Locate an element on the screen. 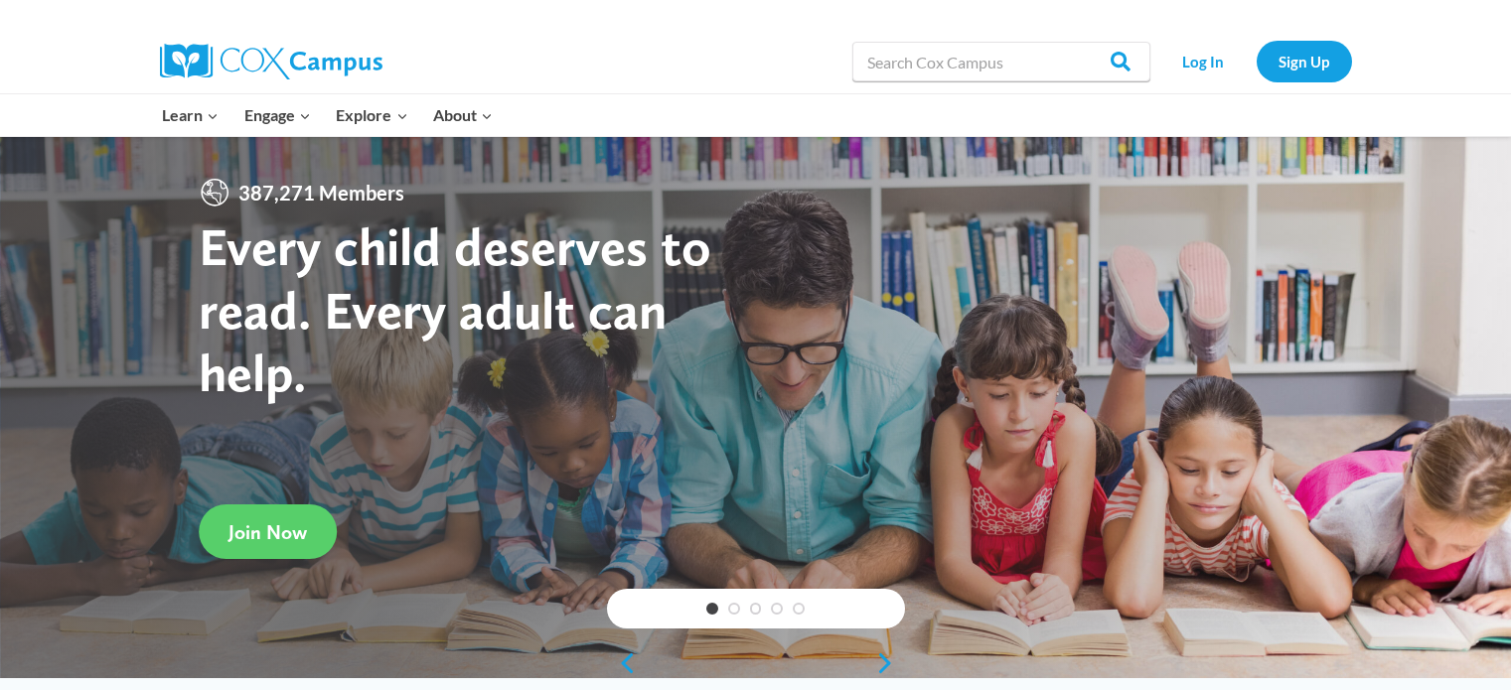 This screenshot has width=1511, height=690. a: 2 is located at coordinates (734, 609).